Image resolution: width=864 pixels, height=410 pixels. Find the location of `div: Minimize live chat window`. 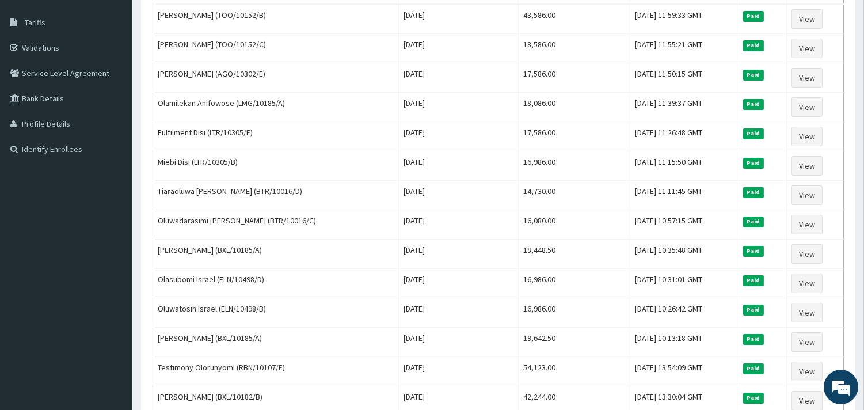

div: Minimize live chat window is located at coordinates (203, 20).